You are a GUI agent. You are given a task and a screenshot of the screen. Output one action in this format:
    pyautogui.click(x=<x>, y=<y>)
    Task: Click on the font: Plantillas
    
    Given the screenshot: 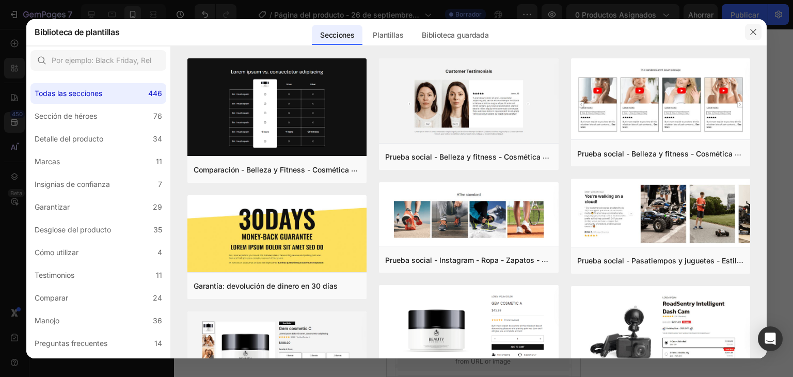 What is the action you would take?
    pyautogui.click(x=388, y=35)
    